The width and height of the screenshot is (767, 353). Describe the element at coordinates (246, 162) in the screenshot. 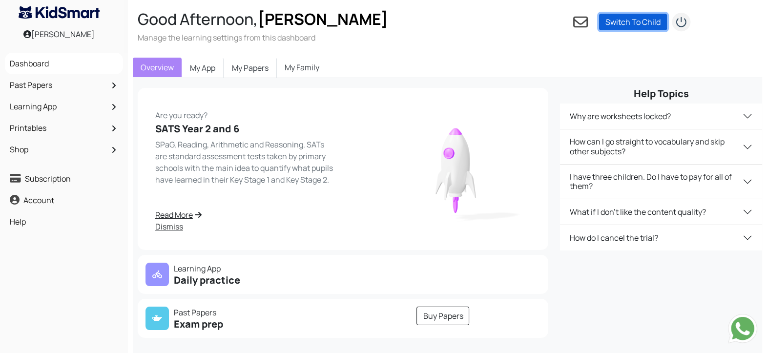

I see `p: SPaG, Reading, Arithmetic and Reasoning. SATs are standard assessment tests taken by primary scho...` at that location.